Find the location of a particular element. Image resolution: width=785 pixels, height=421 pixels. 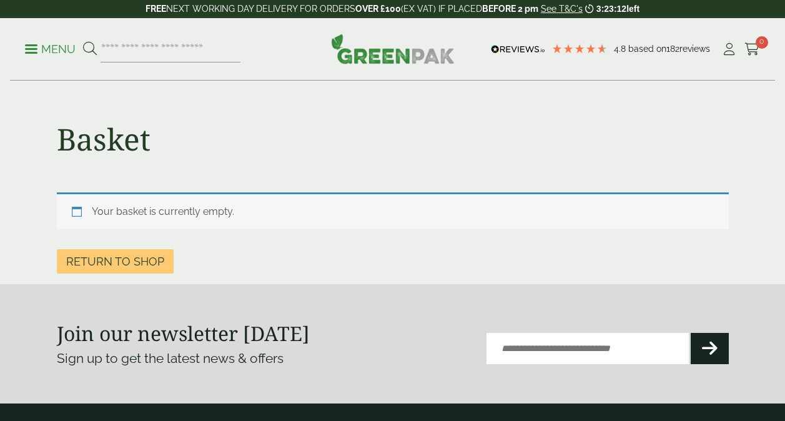

a: Menu is located at coordinates (50, 48).